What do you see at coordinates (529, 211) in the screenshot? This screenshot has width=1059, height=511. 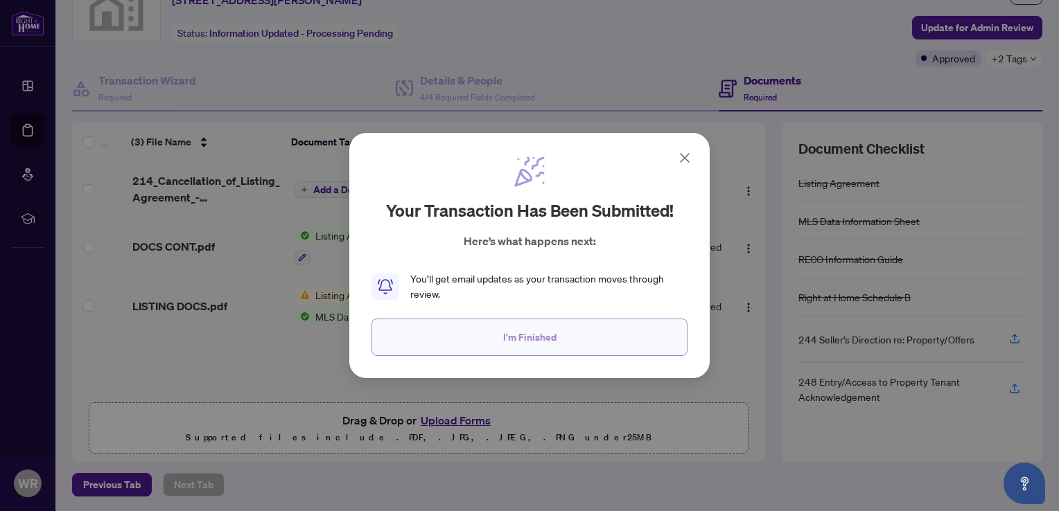 I see `h2: Your transaction has been submitted!` at bounding box center [529, 211].